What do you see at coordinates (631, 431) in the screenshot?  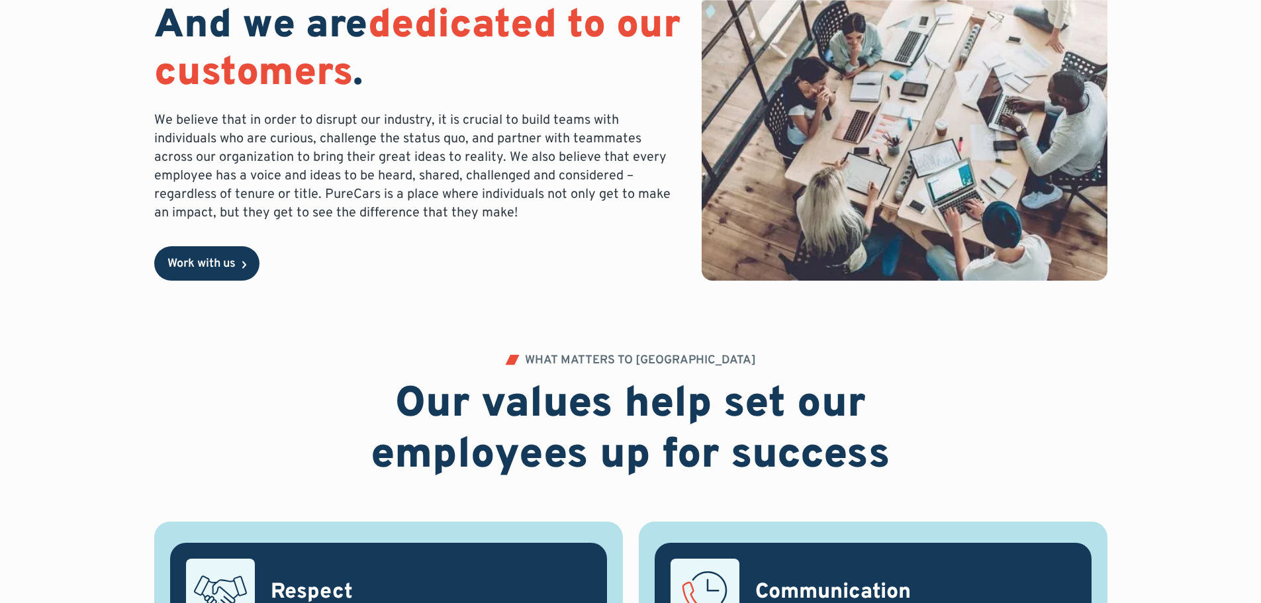 I see `h2: Our values help set our employees up for success` at bounding box center [631, 431].